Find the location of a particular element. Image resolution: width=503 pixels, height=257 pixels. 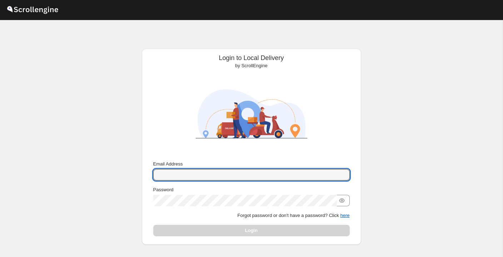

span: Password is located at coordinates (163, 189).